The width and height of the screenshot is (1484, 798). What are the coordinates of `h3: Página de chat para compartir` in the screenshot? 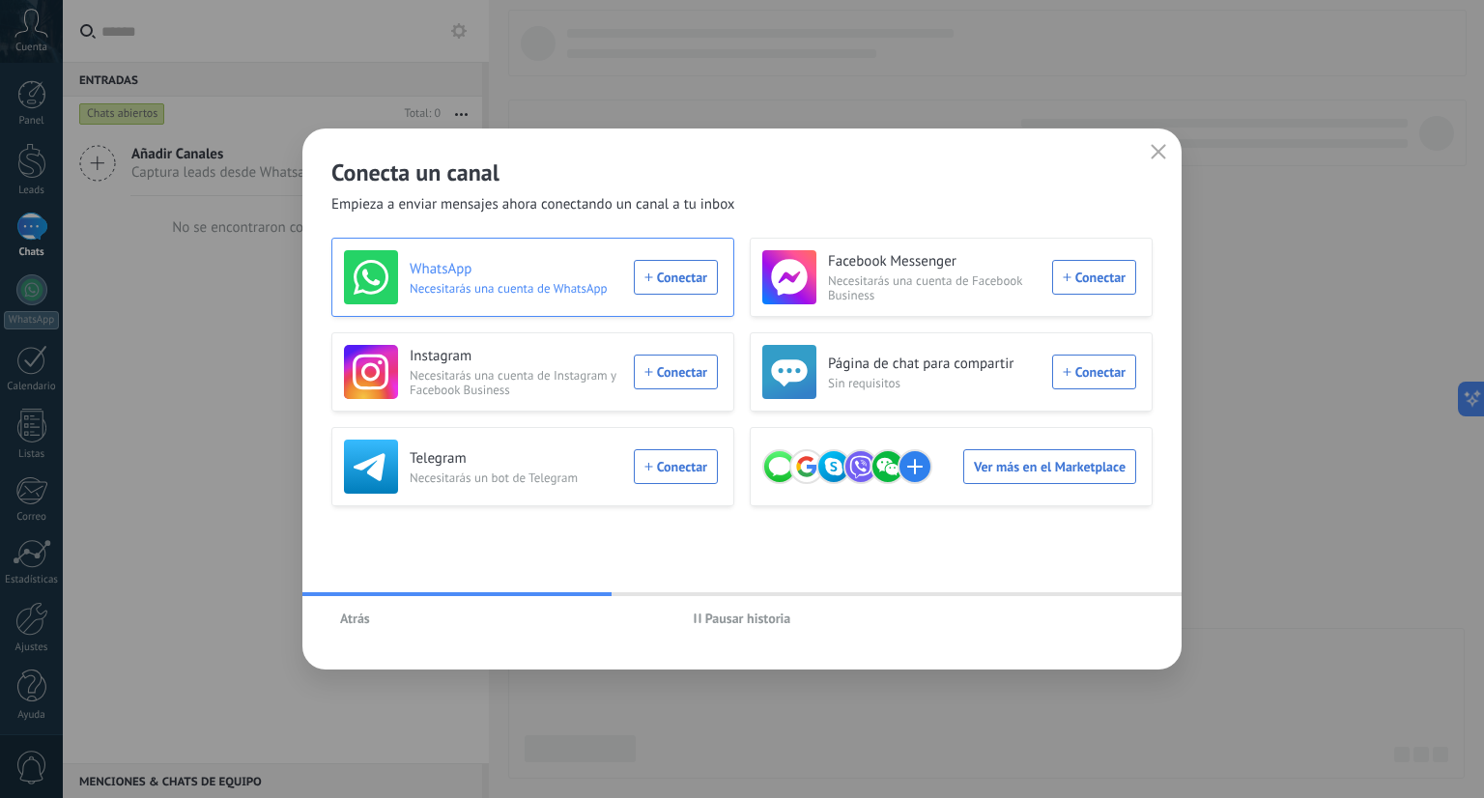 It's located at (934, 364).